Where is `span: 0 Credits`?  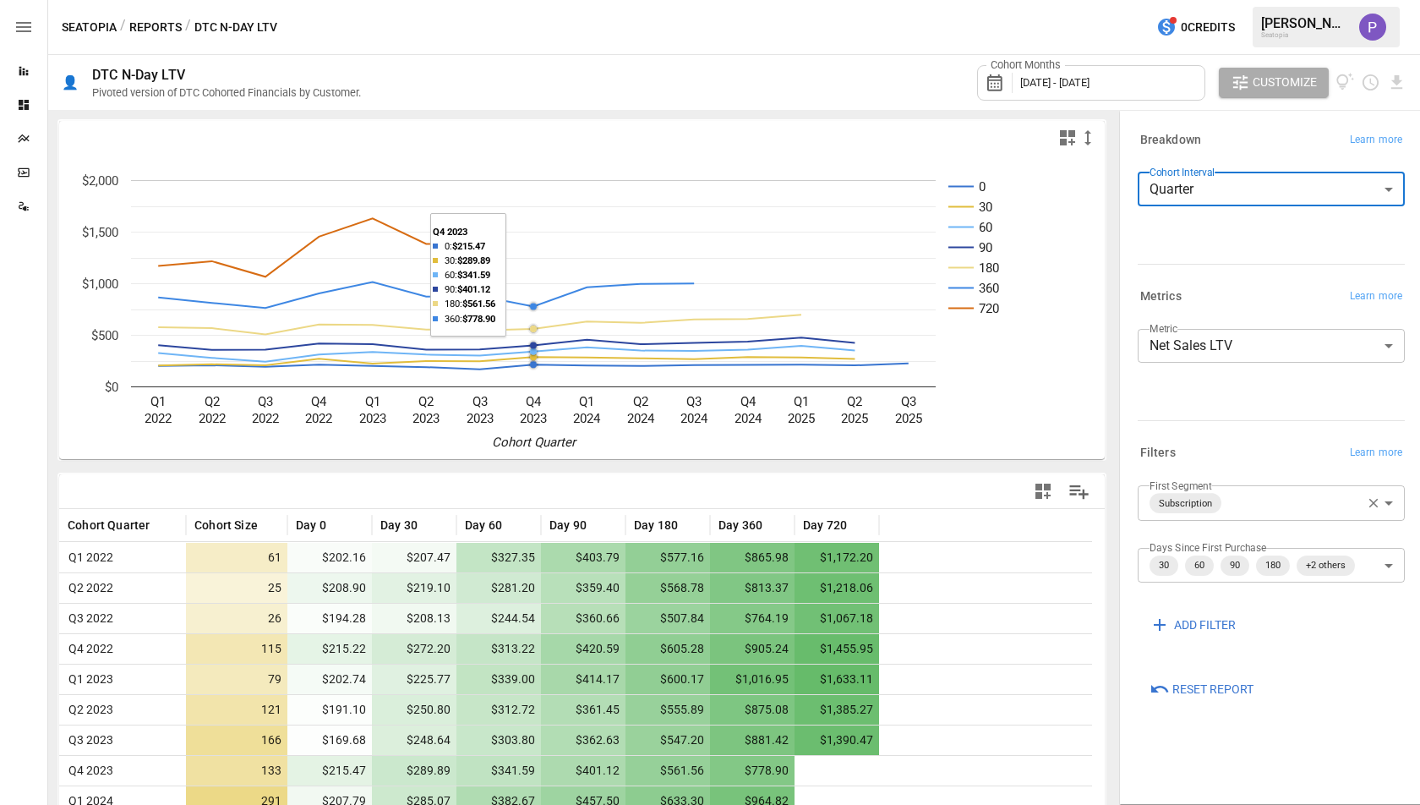 span: 0 Credits is located at coordinates (1208, 27).